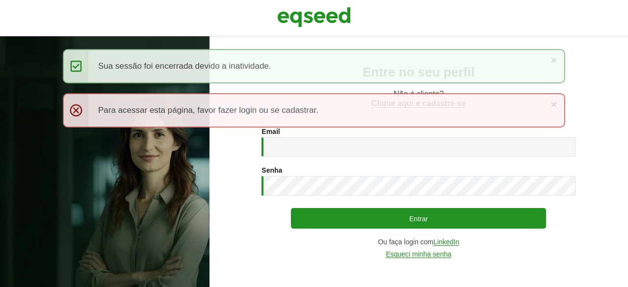 The height and width of the screenshot is (287, 628). I want to click on button: Entrar, so click(418, 218).